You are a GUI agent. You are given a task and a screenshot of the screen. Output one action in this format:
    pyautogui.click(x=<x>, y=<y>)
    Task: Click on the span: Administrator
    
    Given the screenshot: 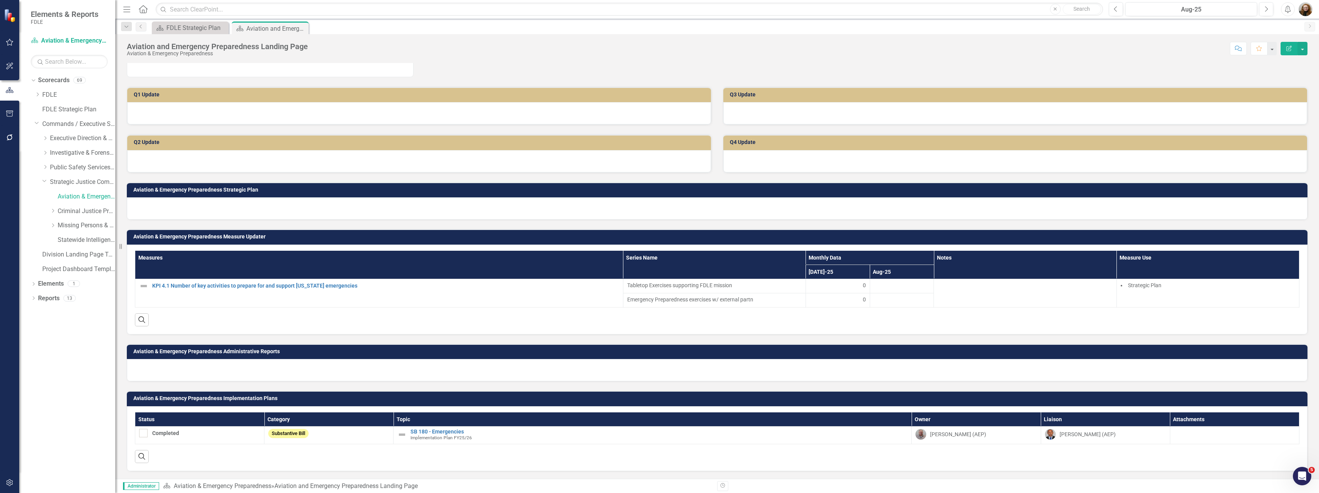 What is the action you would take?
    pyautogui.click(x=141, y=486)
    